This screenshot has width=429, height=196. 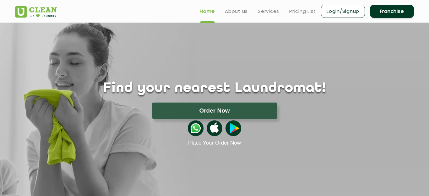 I want to click on img: playstoreicon.png, so click(x=234, y=129).